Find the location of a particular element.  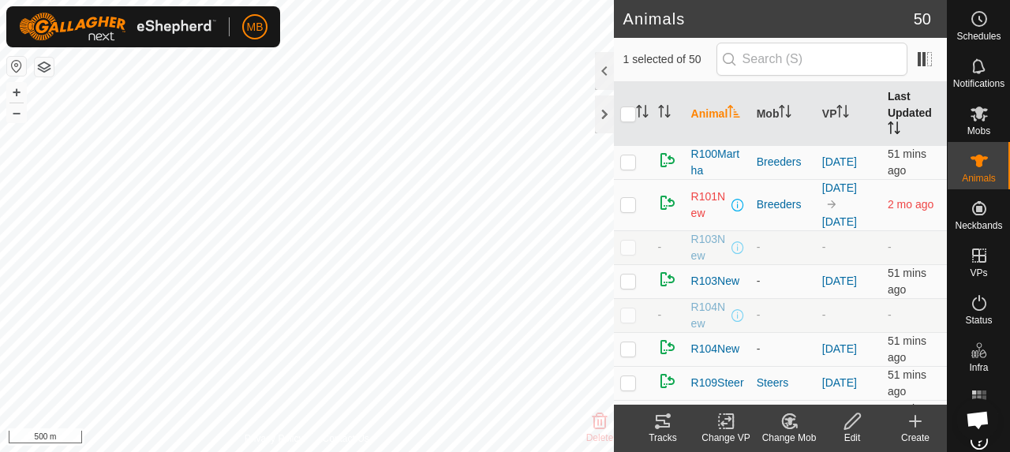

div: Create is located at coordinates (915, 438).